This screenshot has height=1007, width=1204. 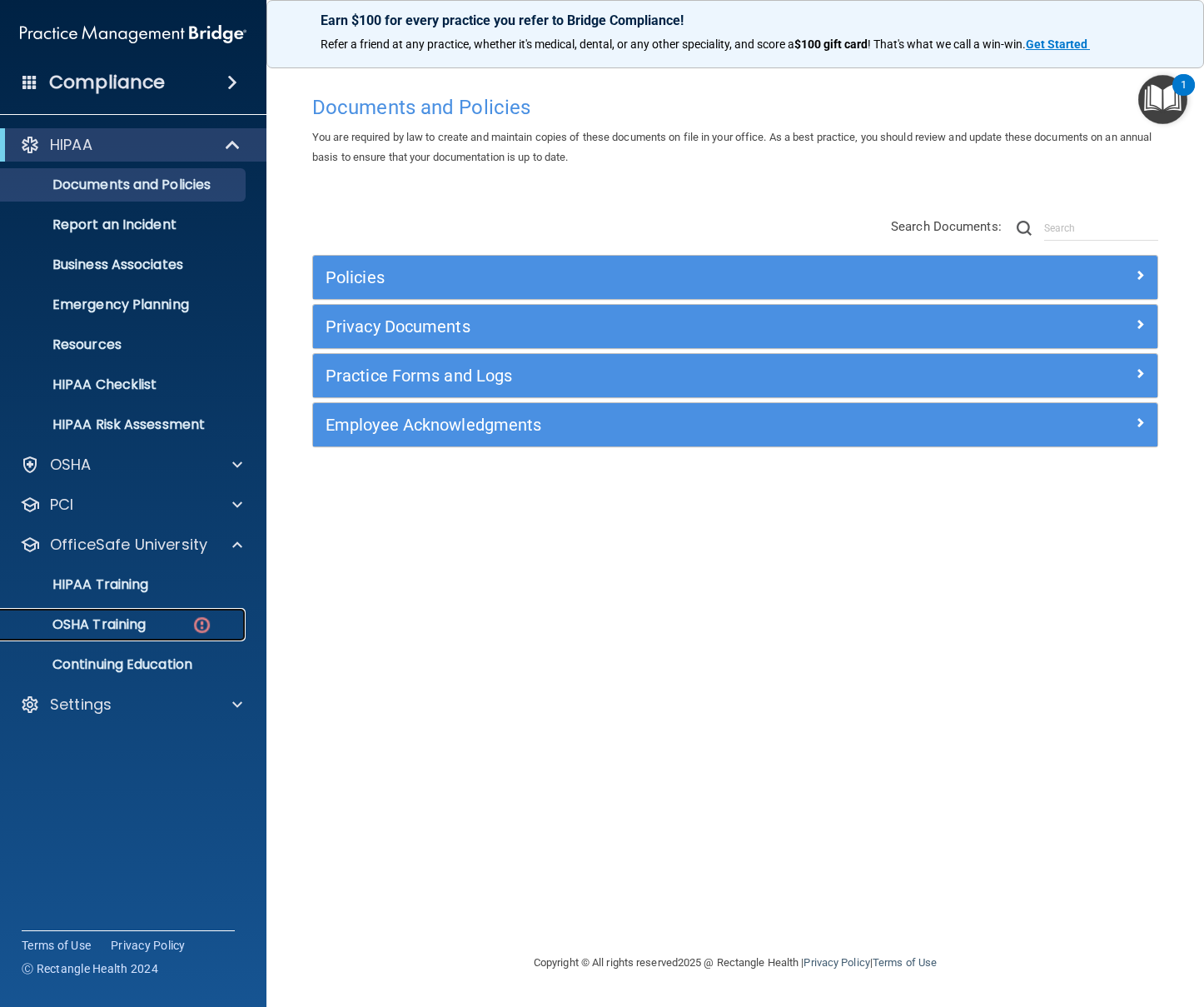 What do you see at coordinates (124, 424) in the screenshot?
I see `p: HIPAA Risk Assessment` at bounding box center [124, 424].